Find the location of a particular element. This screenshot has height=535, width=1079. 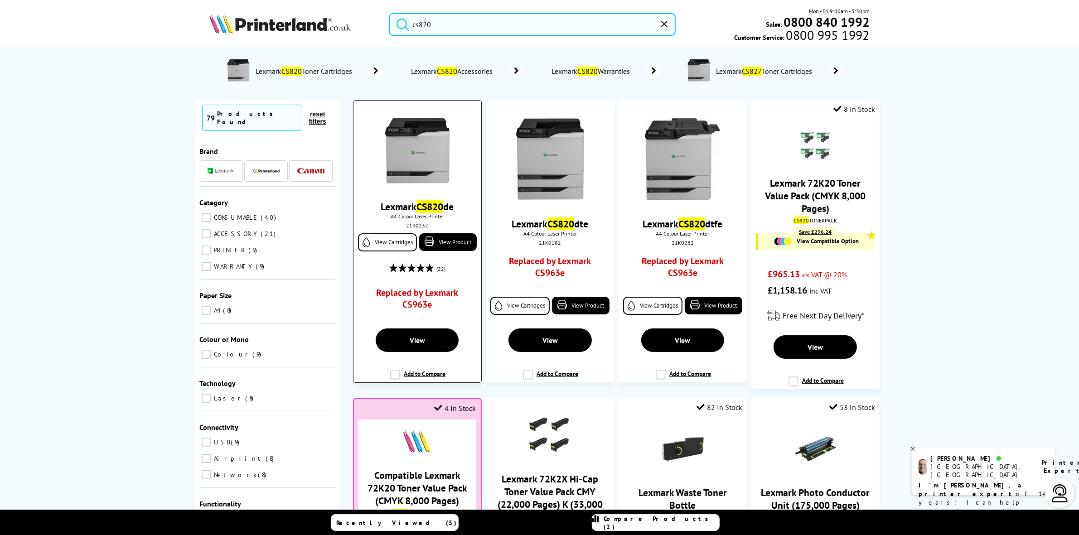

span: WARRANTY is located at coordinates (233, 266).